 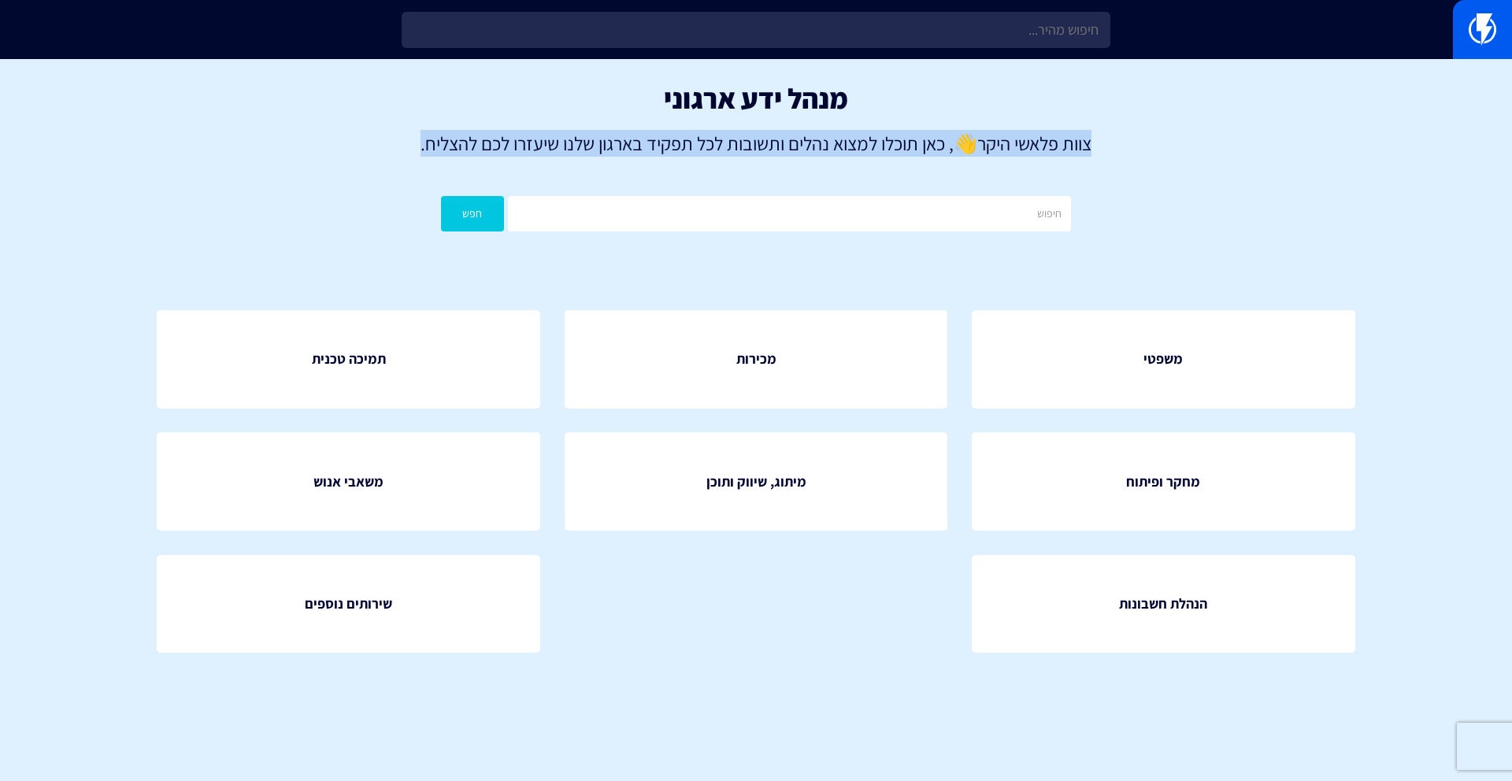 I want to click on a: הנהלת חשבונות, so click(x=1163, y=604).